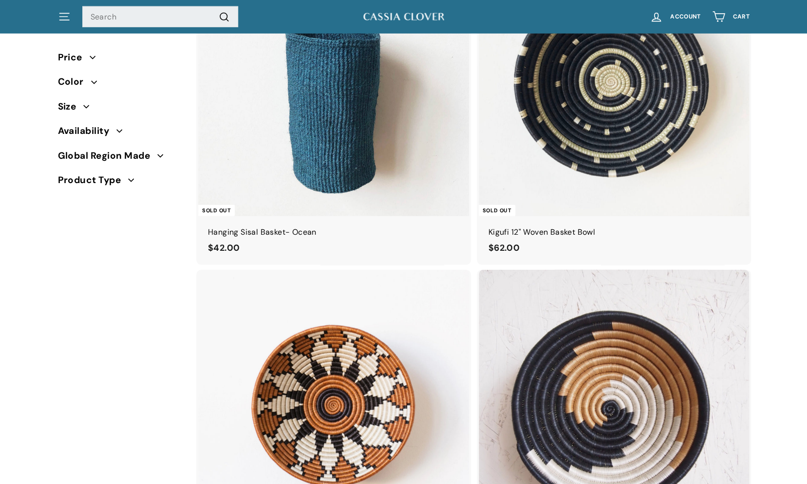  Describe the element at coordinates (731, 17) in the screenshot. I see `a: Cart` at that location.